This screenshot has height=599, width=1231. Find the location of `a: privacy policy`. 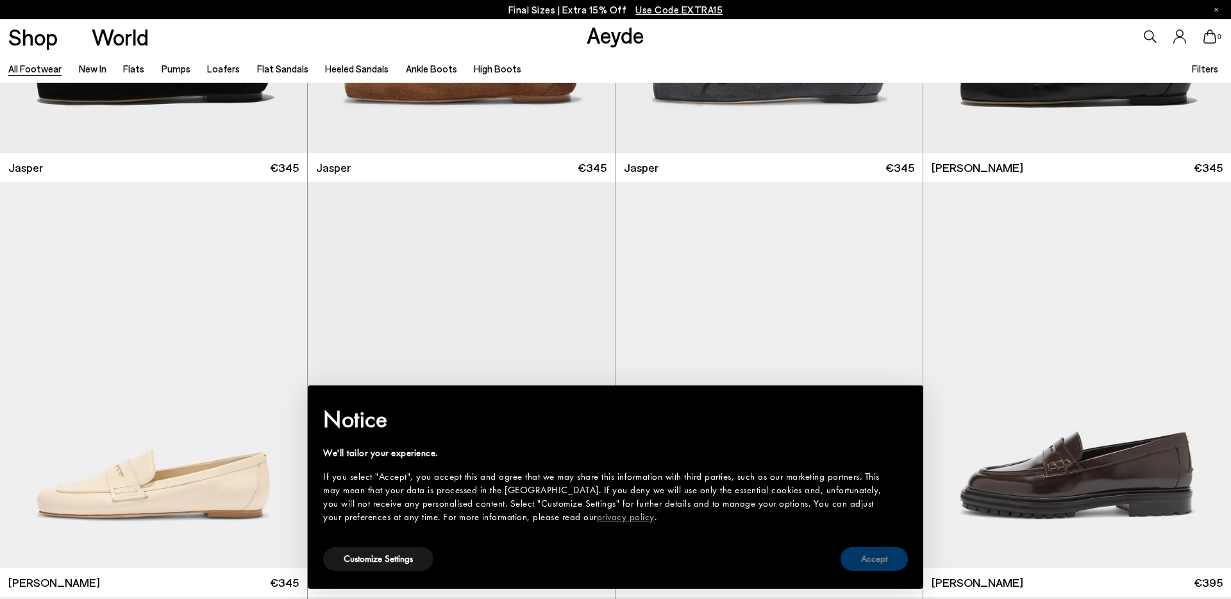

a: privacy policy is located at coordinates (626, 517).